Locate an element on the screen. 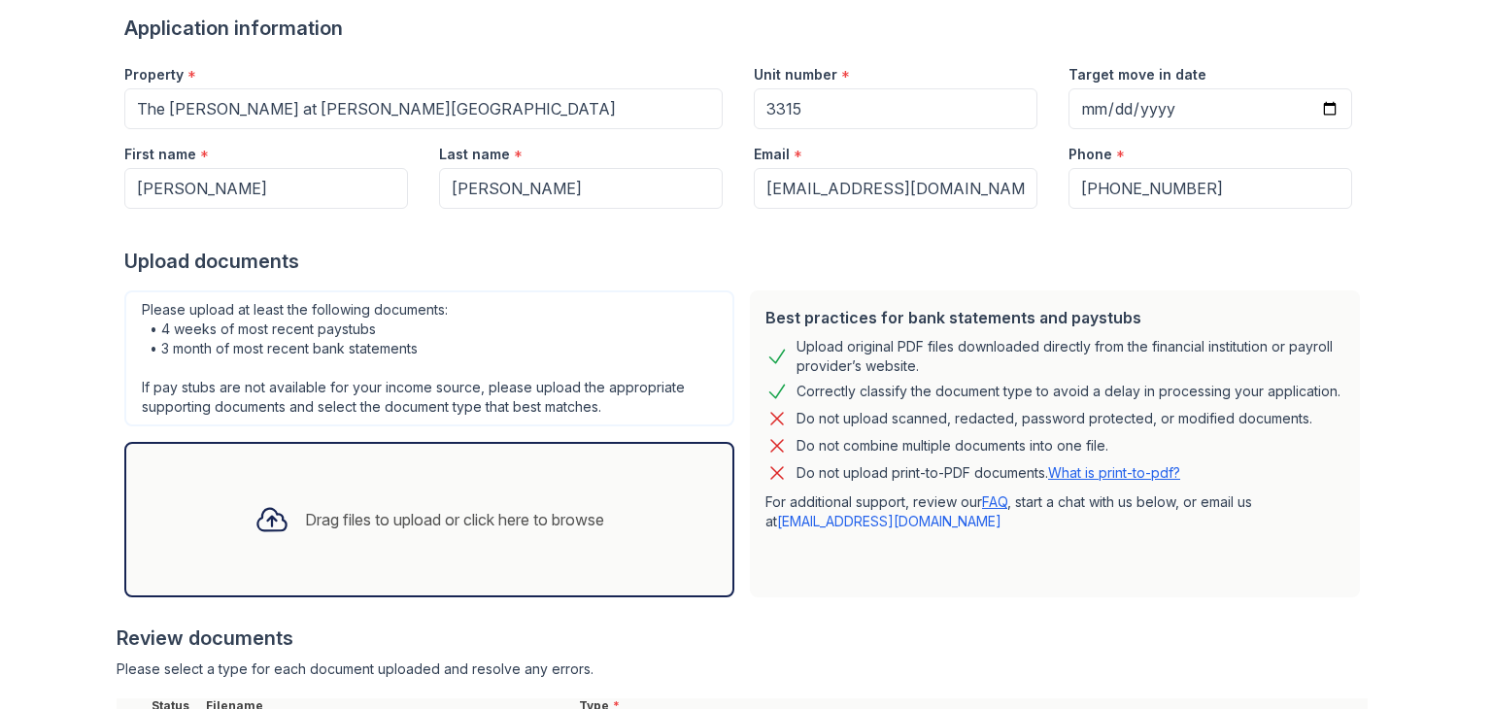 The image size is (1492, 709). div: Upload documents is located at coordinates (746, 261).